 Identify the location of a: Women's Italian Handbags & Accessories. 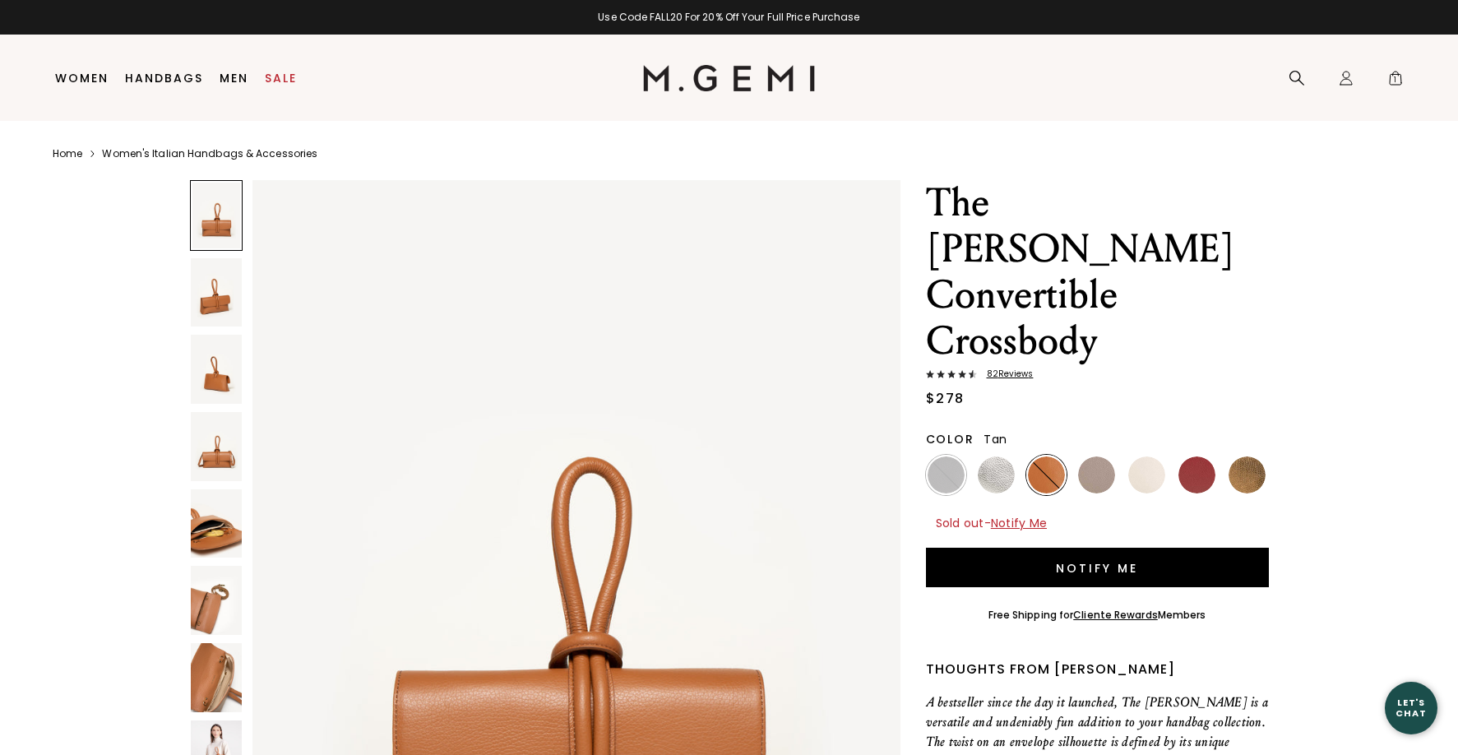
(210, 154).